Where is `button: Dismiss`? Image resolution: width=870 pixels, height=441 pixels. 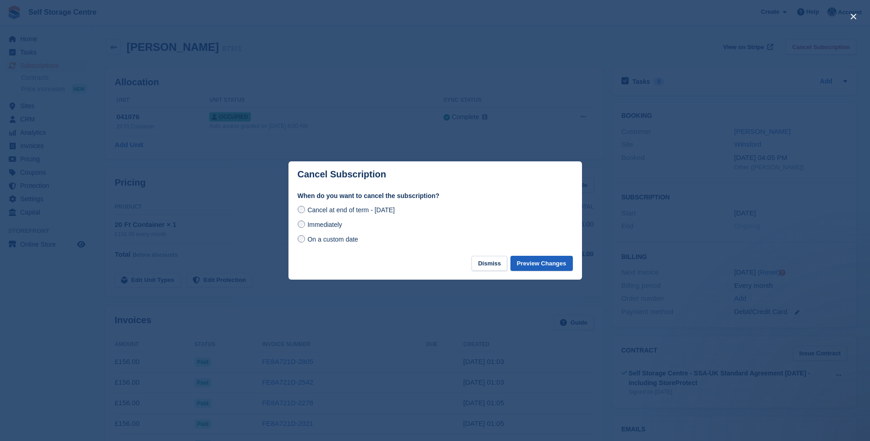 button: Dismiss is located at coordinates (490, 263).